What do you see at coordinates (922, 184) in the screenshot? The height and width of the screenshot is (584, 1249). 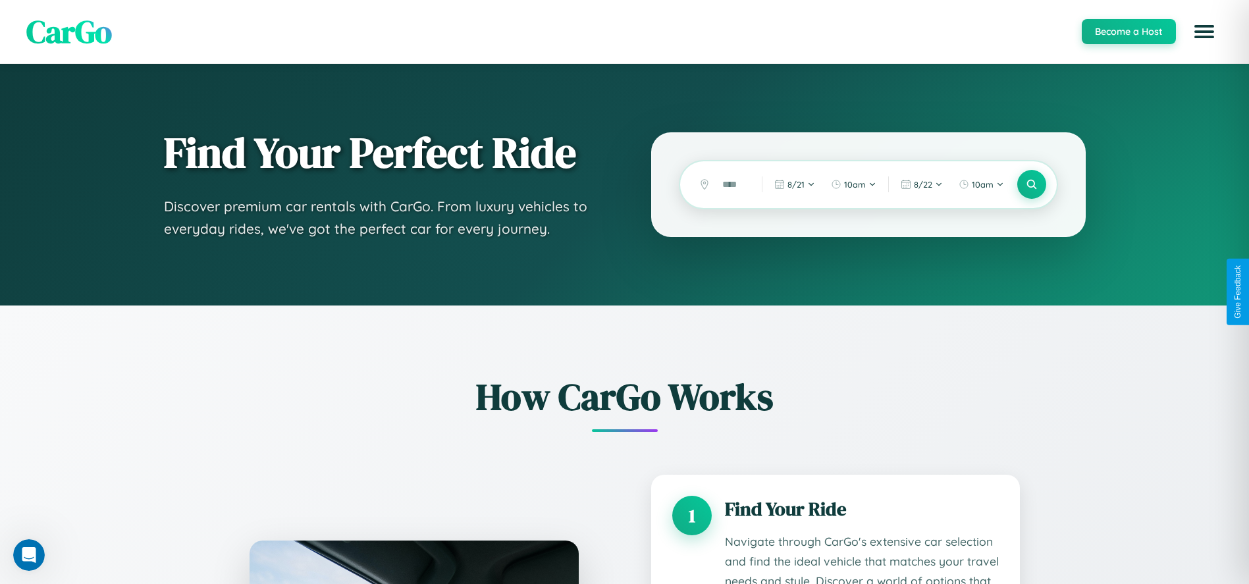 I see `button: 8/22` at bounding box center [922, 184].